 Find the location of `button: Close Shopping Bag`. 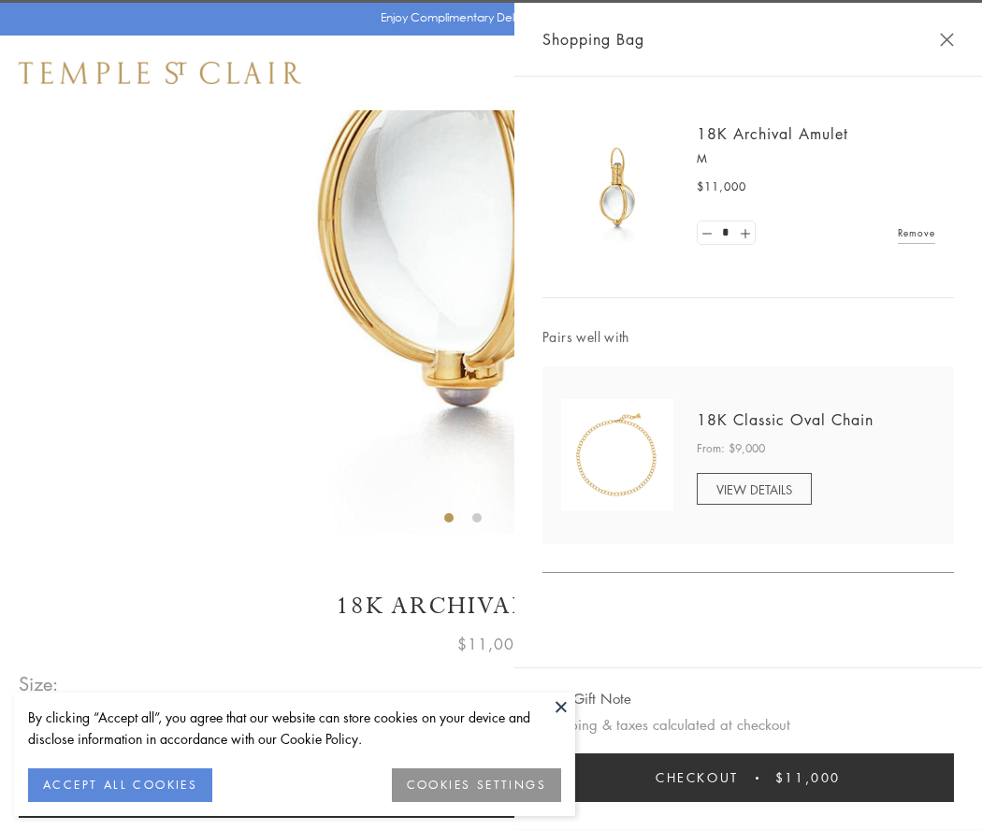

button: Close Shopping Bag is located at coordinates (946, 39).